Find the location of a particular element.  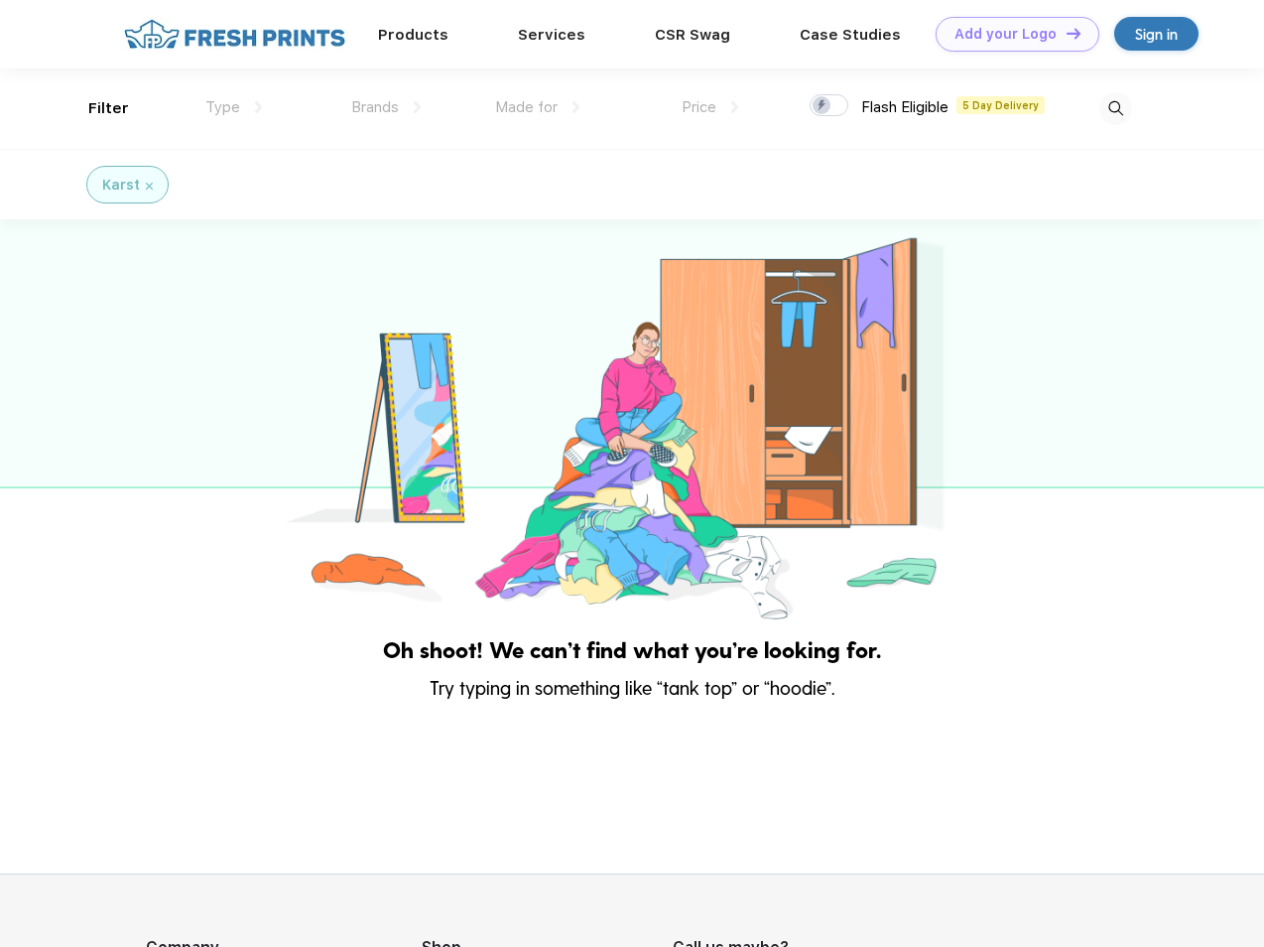

a: Services is located at coordinates (552, 35).